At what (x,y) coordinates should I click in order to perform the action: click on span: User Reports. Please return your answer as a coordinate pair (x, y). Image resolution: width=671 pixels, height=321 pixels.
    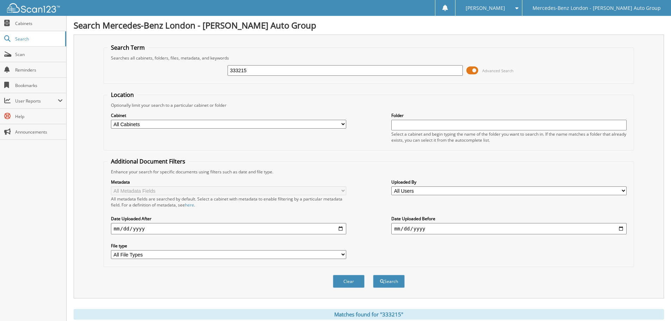
    Looking at the image, I should click on (36, 101).